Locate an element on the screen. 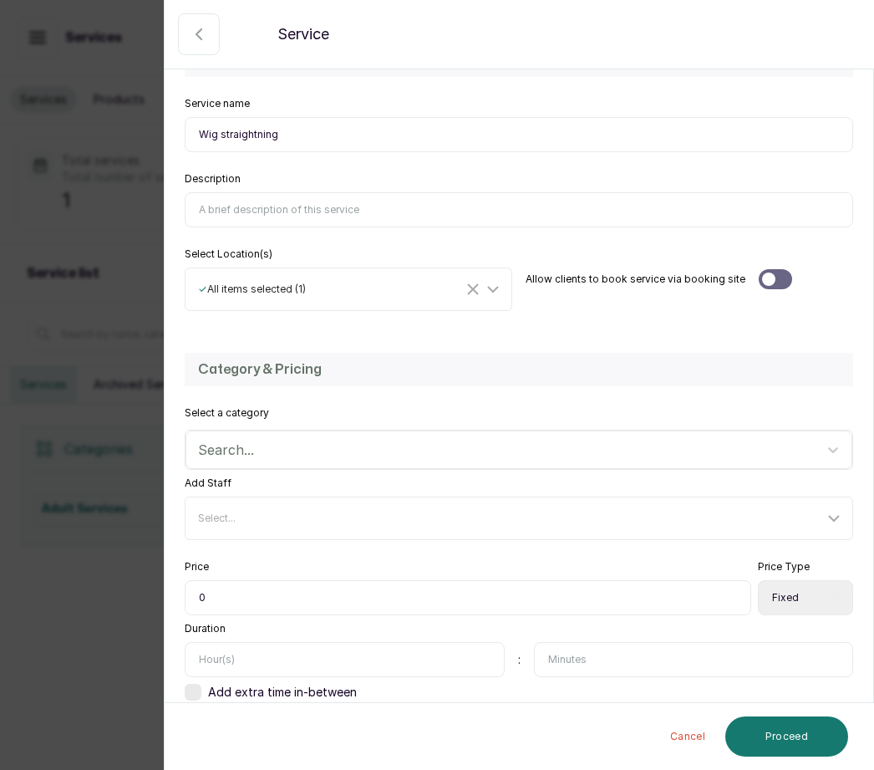  span: Add extra time in-between is located at coordinates (283, 692).